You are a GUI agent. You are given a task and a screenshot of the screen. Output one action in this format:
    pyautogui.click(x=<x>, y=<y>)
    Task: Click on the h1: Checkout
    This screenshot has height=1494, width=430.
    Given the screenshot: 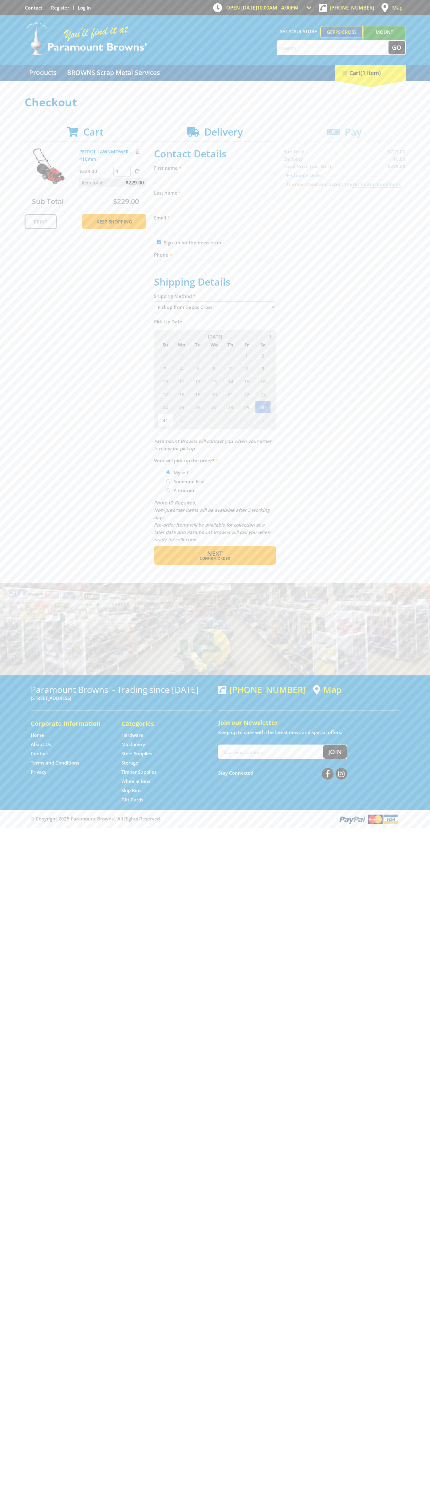 What is the action you would take?
    pyautogui.click(x=215, y=102)
    